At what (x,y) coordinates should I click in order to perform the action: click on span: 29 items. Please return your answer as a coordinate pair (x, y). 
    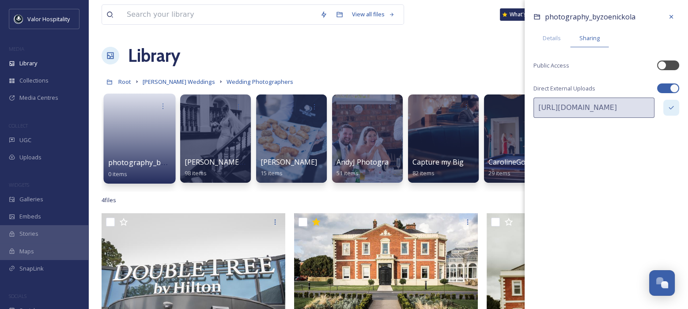
    Looking at the image, I should click on (500, 173).